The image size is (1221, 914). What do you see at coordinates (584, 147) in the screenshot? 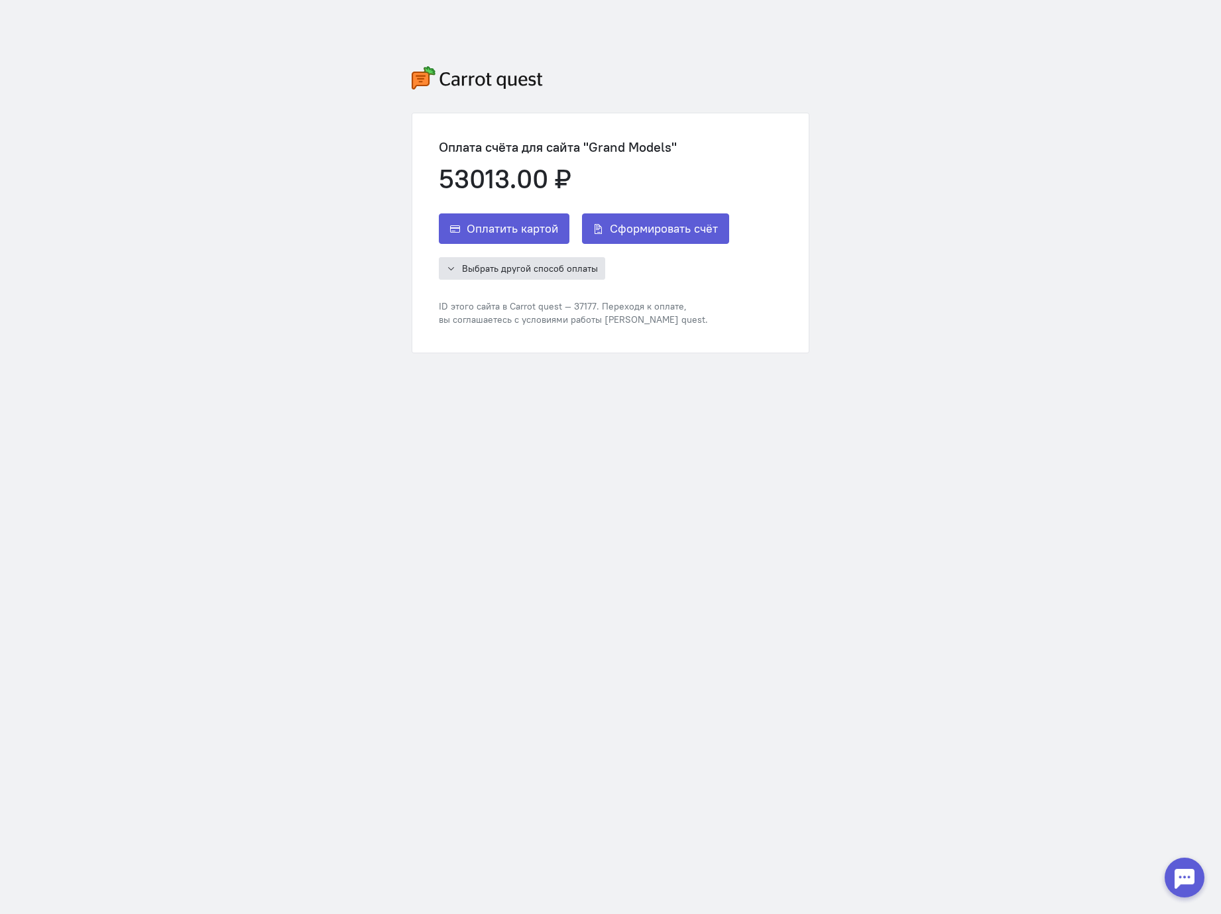
I see `div: Оплата счёта для сайта "Grand Models"` at bounding box center [584, 147].